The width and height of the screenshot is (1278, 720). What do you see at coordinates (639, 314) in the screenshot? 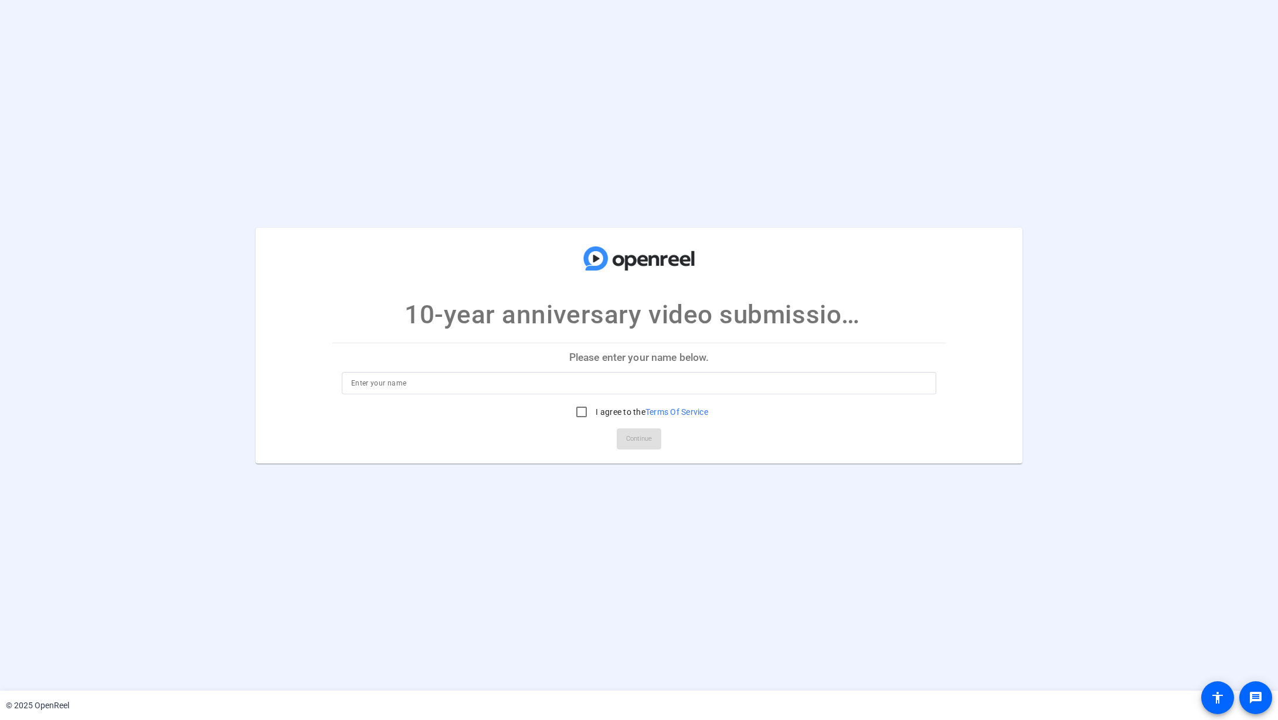
I see `p: 10-year anniversary video submission (2024)` at bounding box center [639, 314].